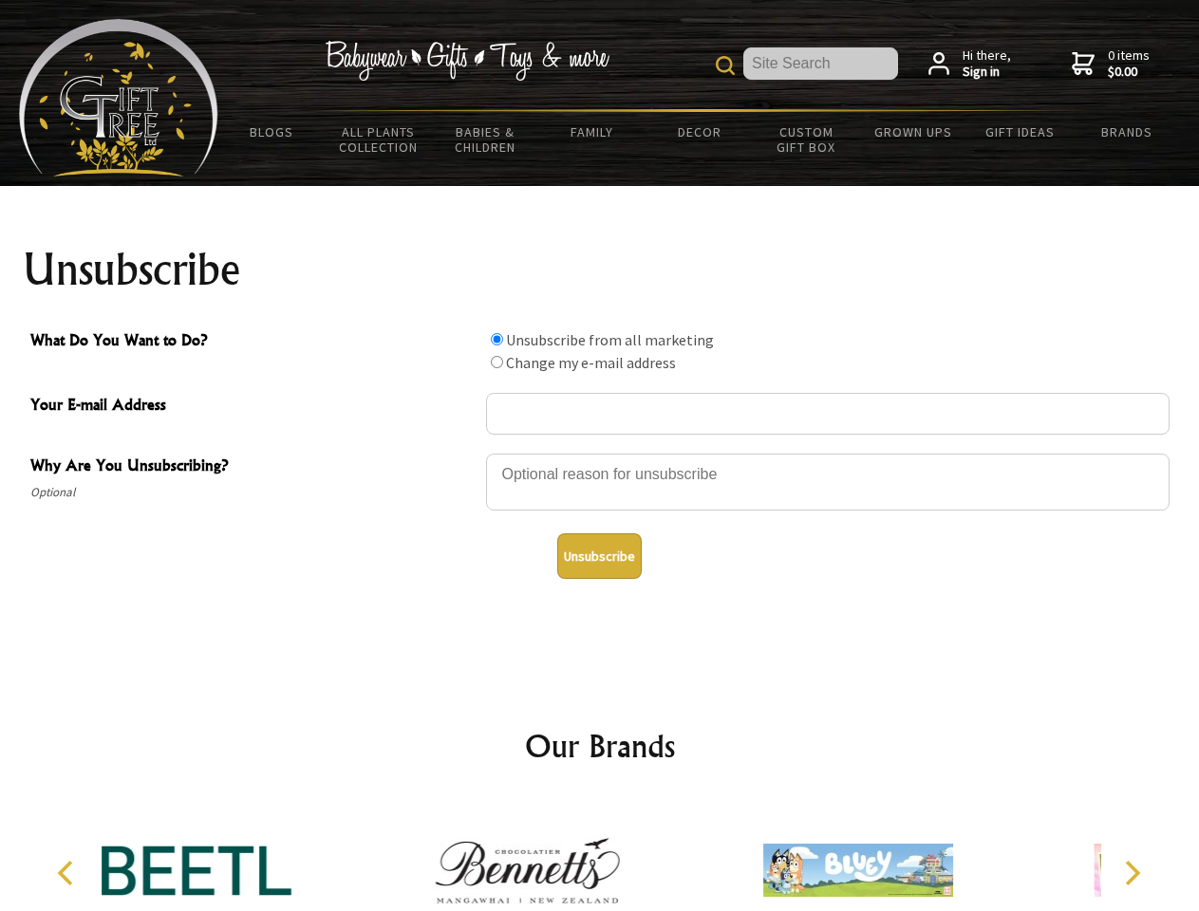 This screenshot has width=1199, height=911. Describe the element at coordinates (592, 132) in the screenshot. I see `a: Family` at that location.